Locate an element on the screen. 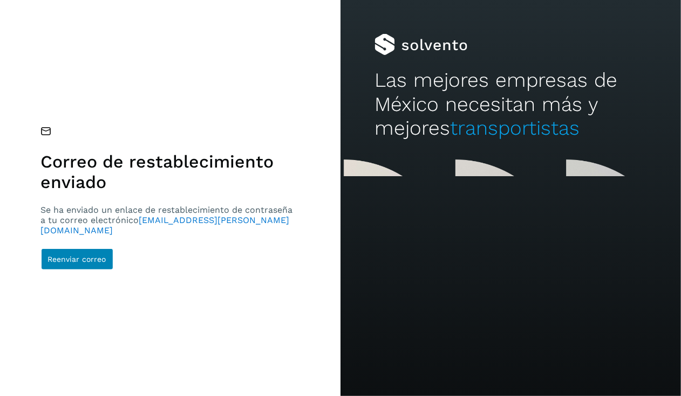 The height and width of the screenshot is (396, 681). span: transportistas is located at coordinates (514, 128).